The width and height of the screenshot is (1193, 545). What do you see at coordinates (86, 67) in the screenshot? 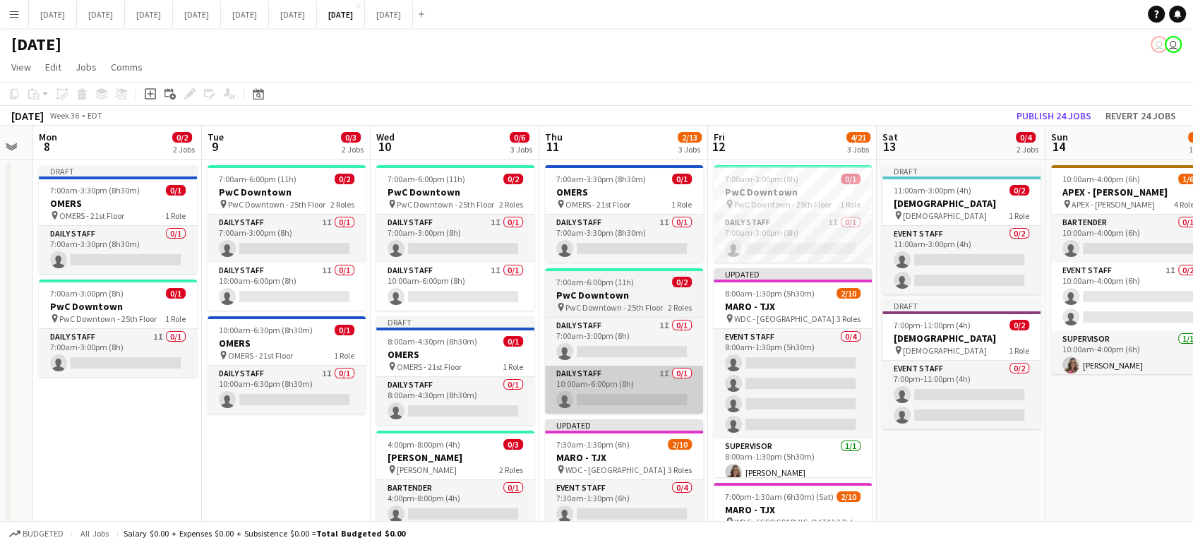
I see `span: Jobs` at bounding box center [86, 67].